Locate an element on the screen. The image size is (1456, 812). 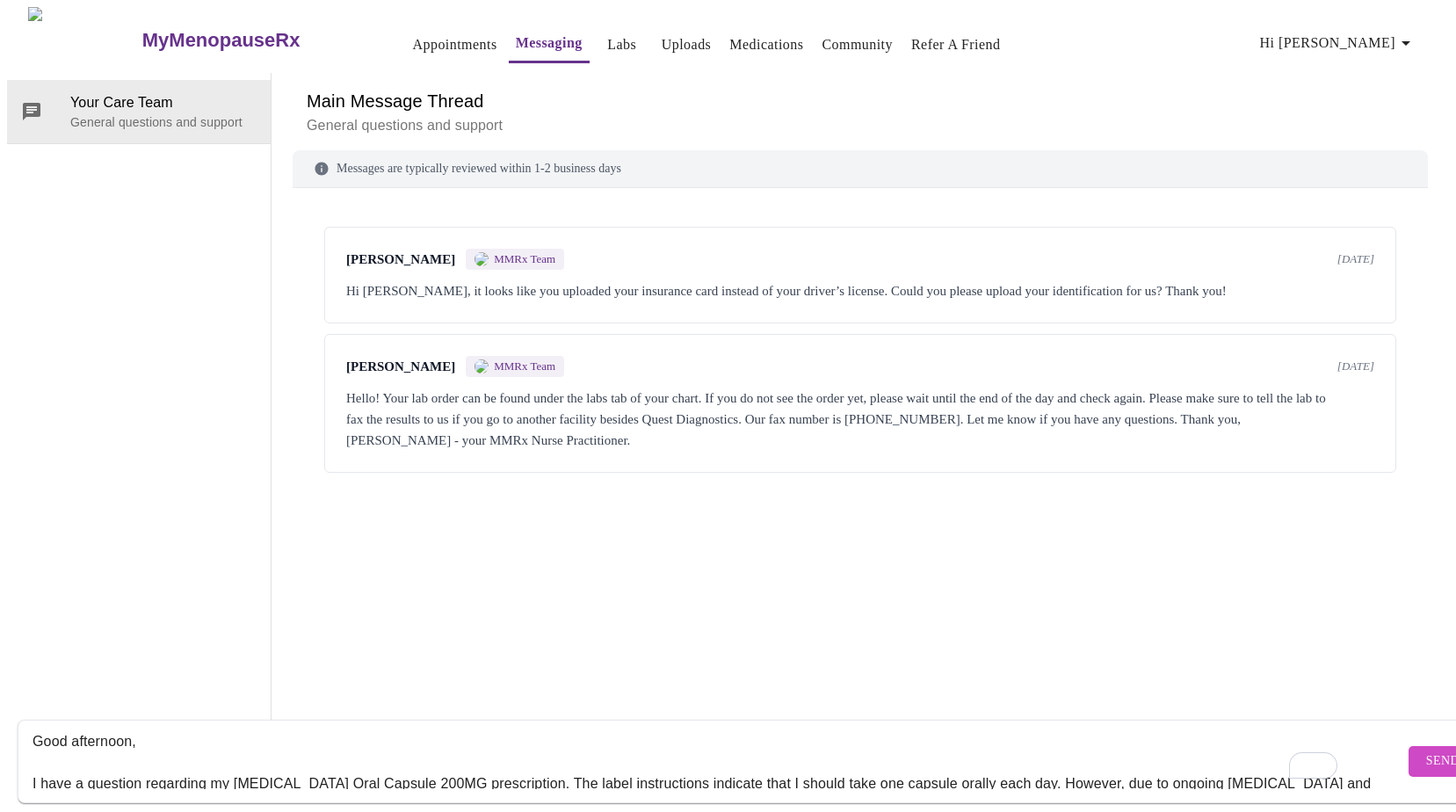
a: Refer a Friend is located at coordinates (956, 45).